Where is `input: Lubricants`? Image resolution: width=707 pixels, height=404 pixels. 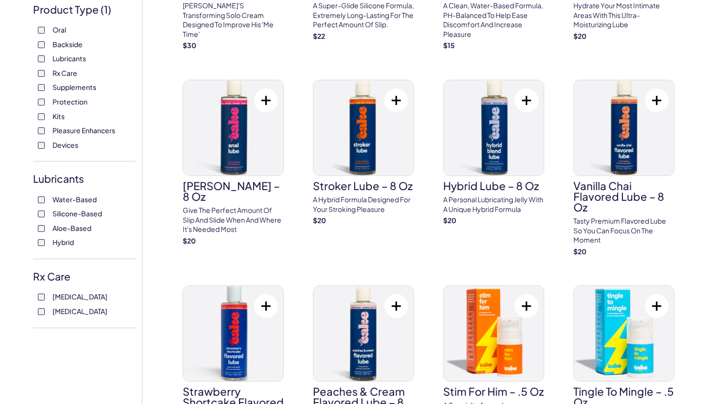
input: Lubricants is located at coordinates (41, 59).